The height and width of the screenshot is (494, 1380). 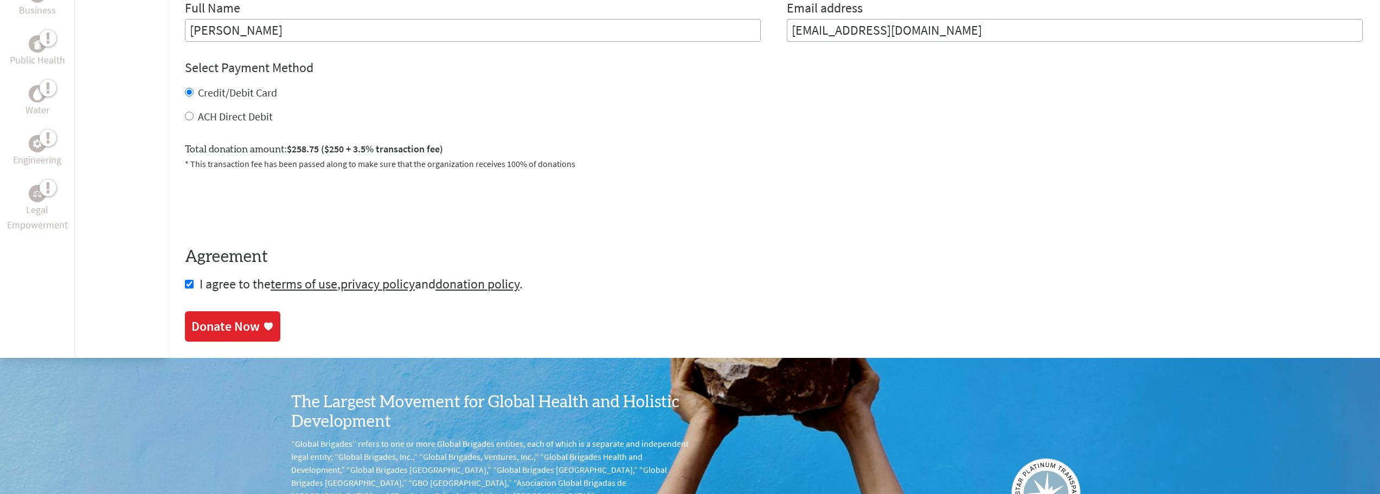 I want to click on h4: Agreement, so click(x=774, y=257).